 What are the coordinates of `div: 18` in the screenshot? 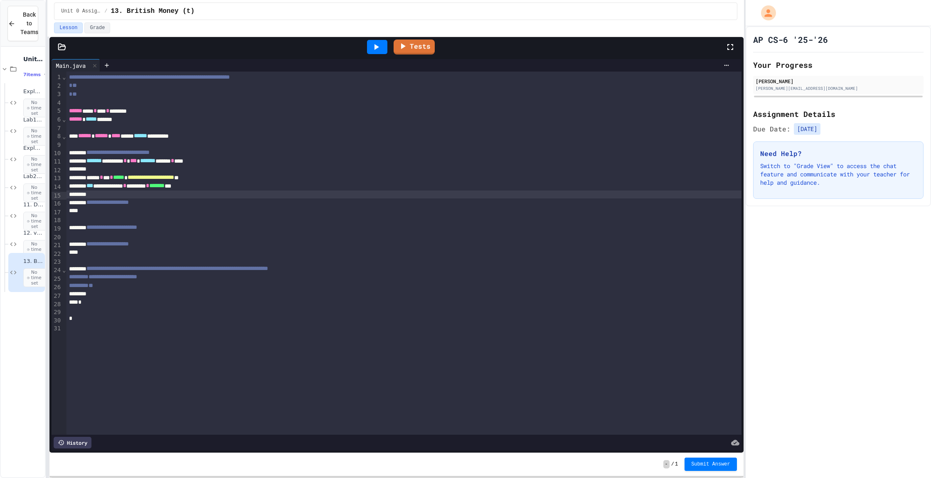 It's located at (57, 220).